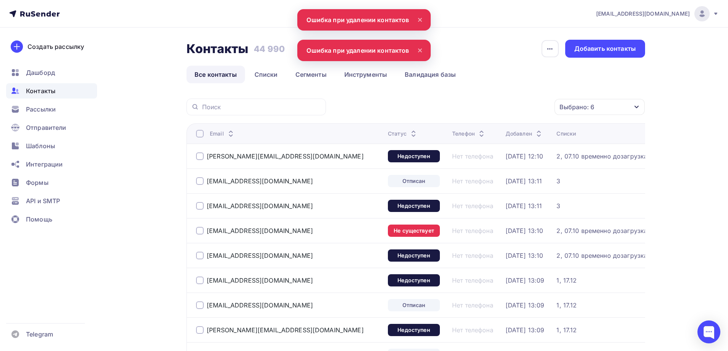 The width and height of the screenshot is (728, 351). What do you see at coordinates (39, 219) in the screenshot?
I see `span: Помощь` at bounding box center [39, 219].